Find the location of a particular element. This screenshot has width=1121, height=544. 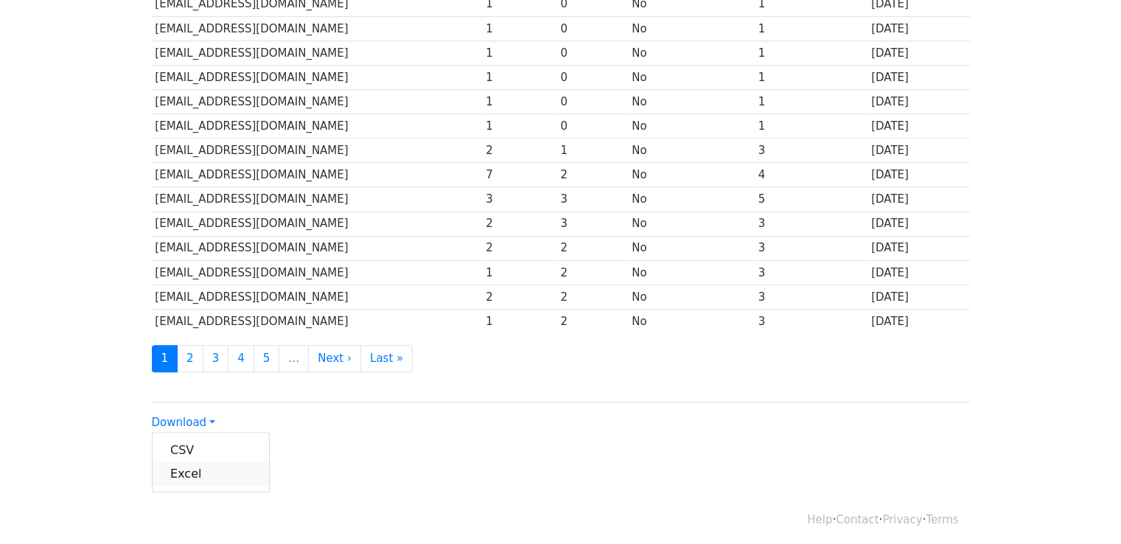

a: 2 is located at coordinates (190, 358).